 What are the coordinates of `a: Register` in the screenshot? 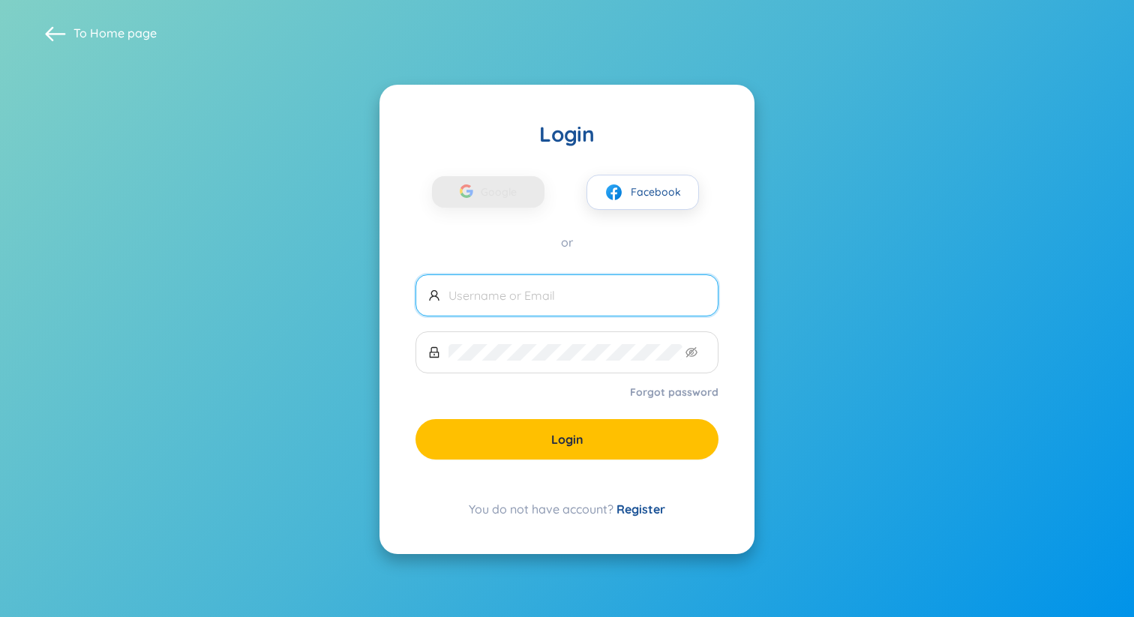 It's located at (641, 509).